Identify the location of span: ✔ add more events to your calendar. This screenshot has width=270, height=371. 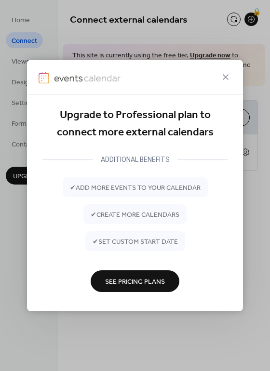
(135, 188).